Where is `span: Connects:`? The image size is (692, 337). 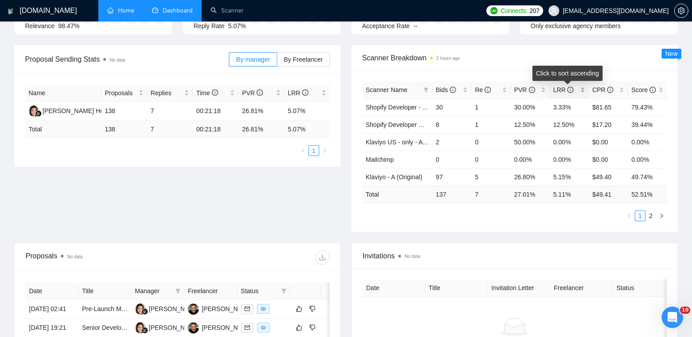
span: Connects: is located at coordinates (514, 11).